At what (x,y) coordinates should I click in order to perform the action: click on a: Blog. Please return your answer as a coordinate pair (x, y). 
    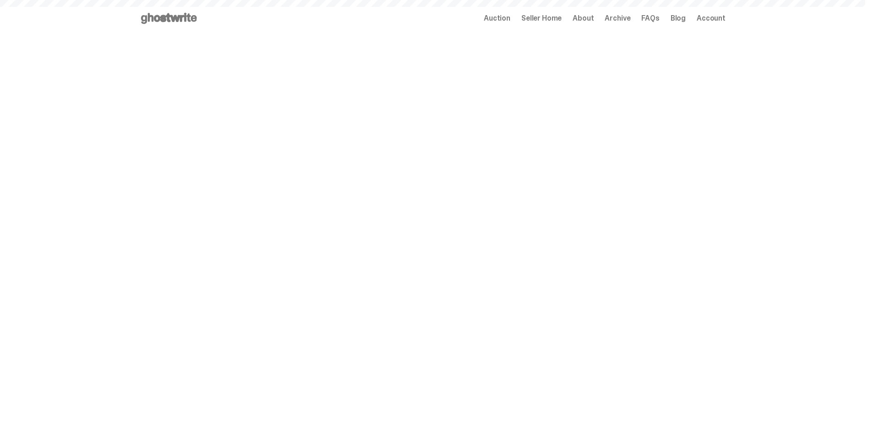
    Looking at the image, I should click on (678, 18).